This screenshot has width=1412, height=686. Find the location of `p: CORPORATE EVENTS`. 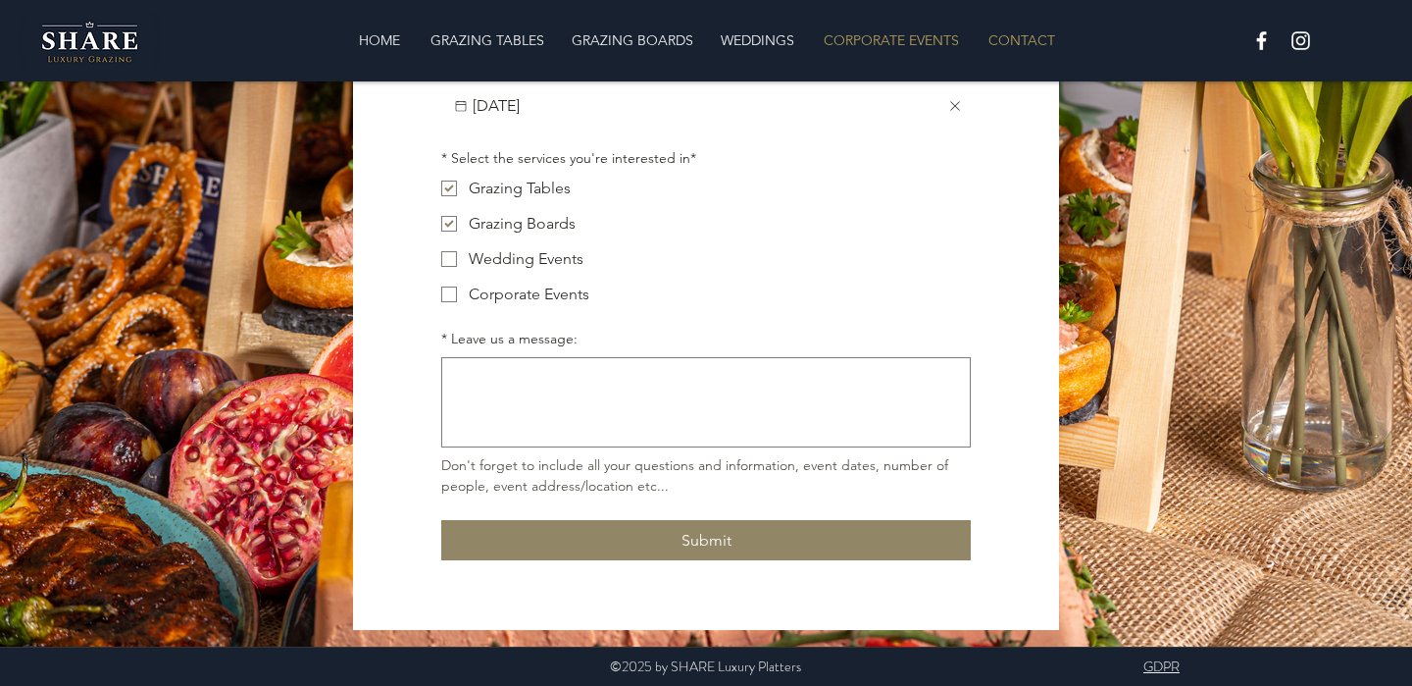

p: CORPORATE EVENTS is located at coordinates (892, 40).